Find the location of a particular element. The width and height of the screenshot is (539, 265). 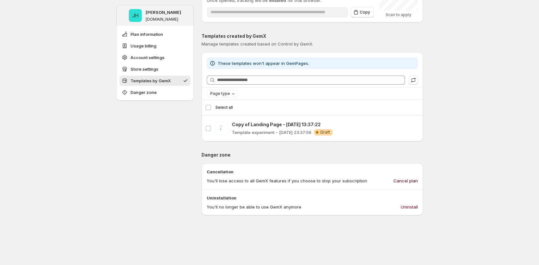

p: Uninstallation is located at coordinates (312, 198).